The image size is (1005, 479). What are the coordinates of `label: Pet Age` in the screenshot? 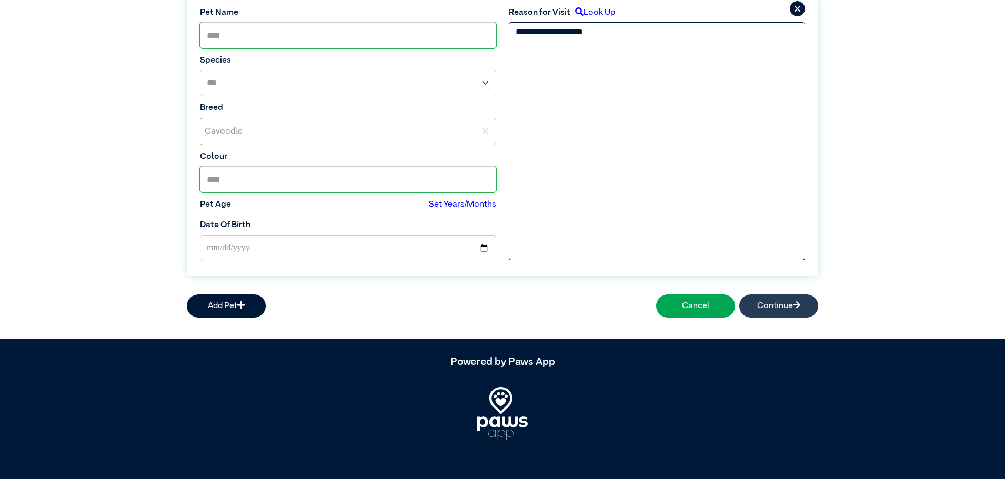 It's located at (215, 205).